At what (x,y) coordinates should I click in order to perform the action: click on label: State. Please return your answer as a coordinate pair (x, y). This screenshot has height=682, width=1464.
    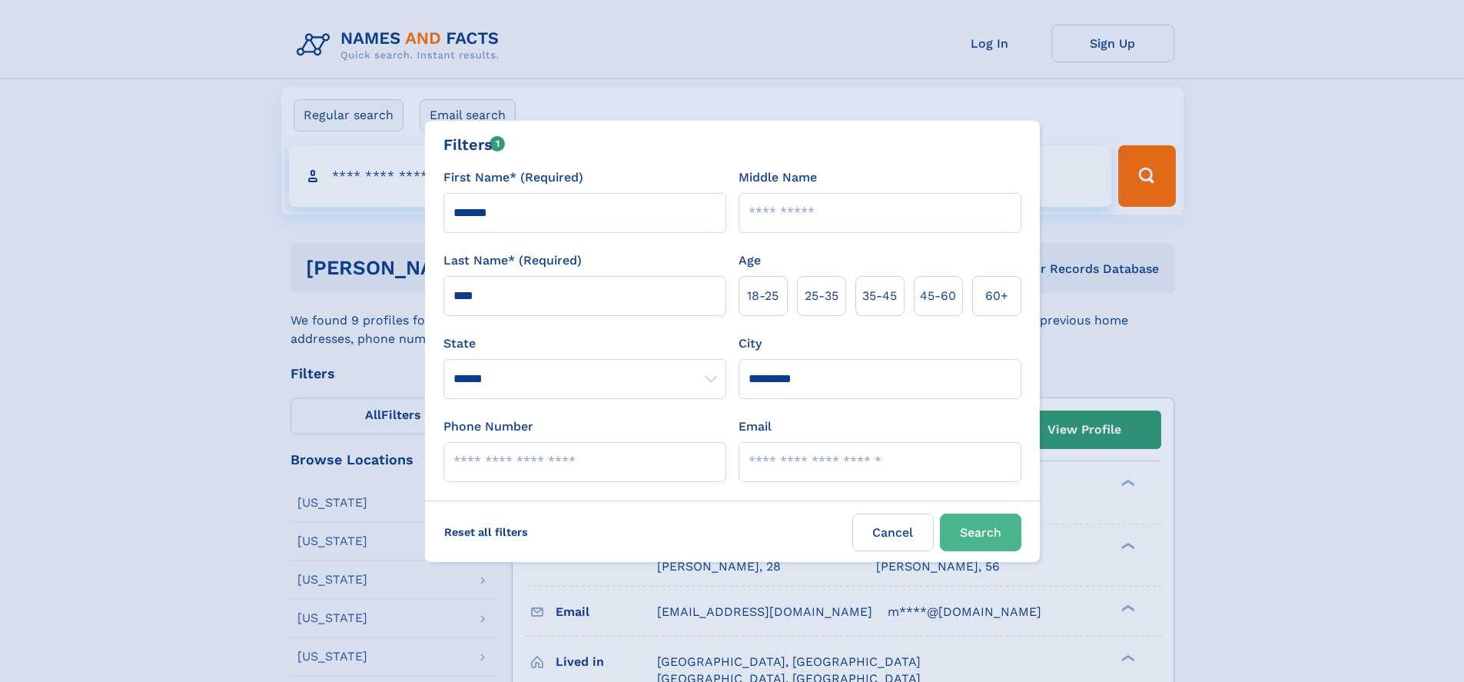
    Looking at the image, I should click on (585, 344).